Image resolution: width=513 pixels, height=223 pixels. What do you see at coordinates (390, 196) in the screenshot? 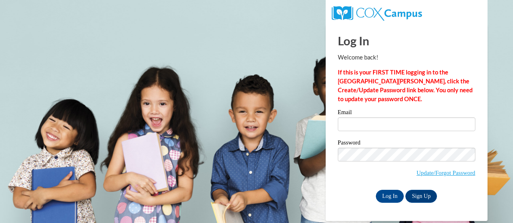
I see `input: Log In` at bounding box center [390, 196].